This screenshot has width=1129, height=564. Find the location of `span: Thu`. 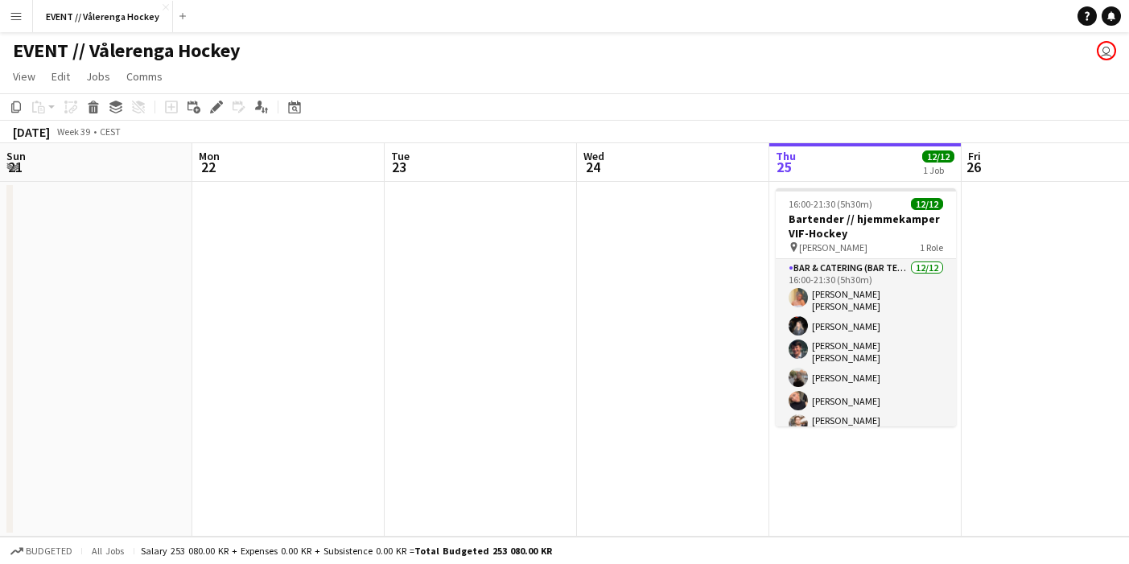

span: Thu is located at coordinates (786, 156).